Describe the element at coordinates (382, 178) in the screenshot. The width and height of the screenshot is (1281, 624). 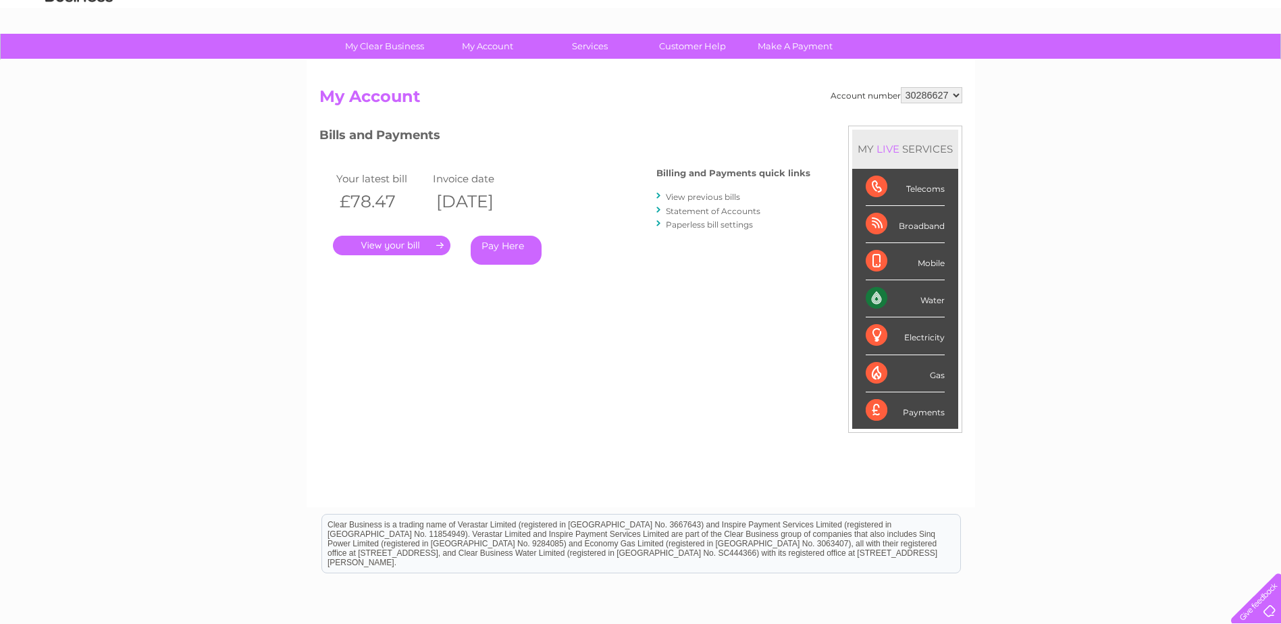
I see `td: Your latest bill` at that location.